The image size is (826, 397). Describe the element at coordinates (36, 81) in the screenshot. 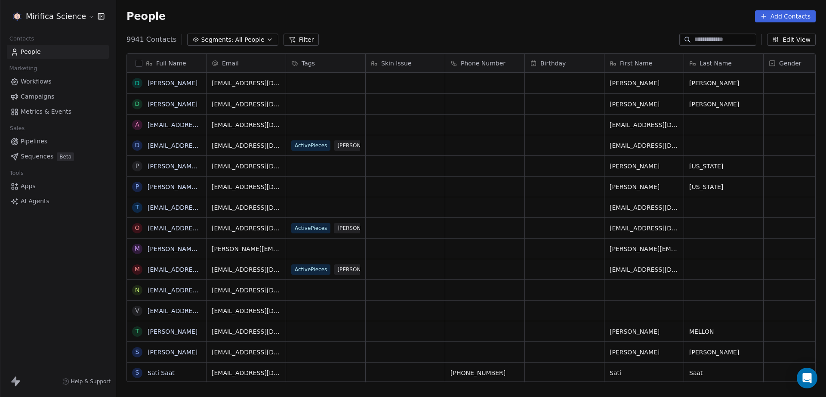

I see `span: Workflows` at that location.